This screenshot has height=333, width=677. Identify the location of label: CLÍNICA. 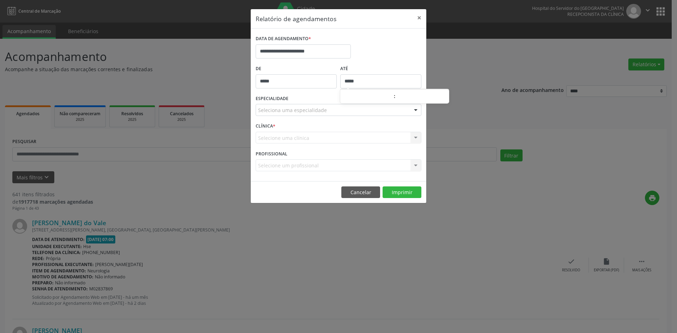
(266, 126).